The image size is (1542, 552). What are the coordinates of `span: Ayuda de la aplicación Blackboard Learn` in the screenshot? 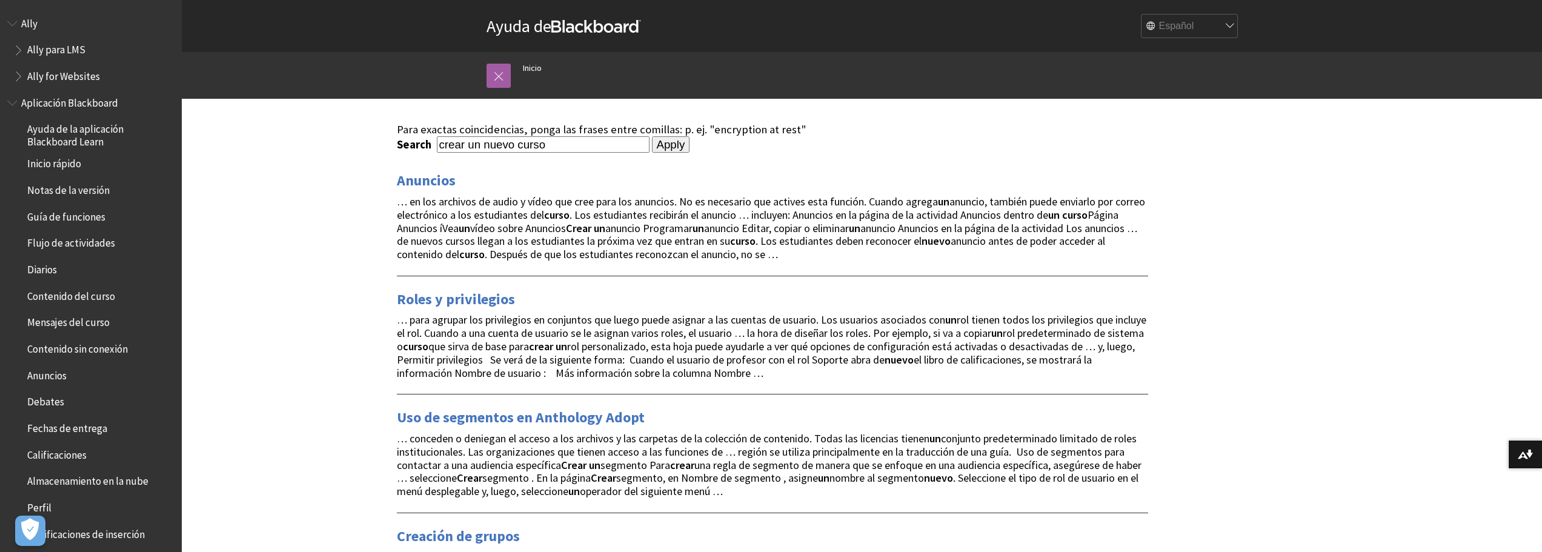 It's located at (100, 133).